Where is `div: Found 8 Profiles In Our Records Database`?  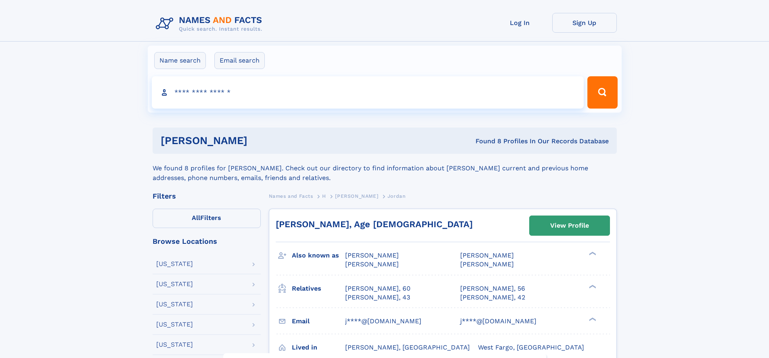 div: Found 8 Profiles In Our Records Database is located at coordinates (485, 141).